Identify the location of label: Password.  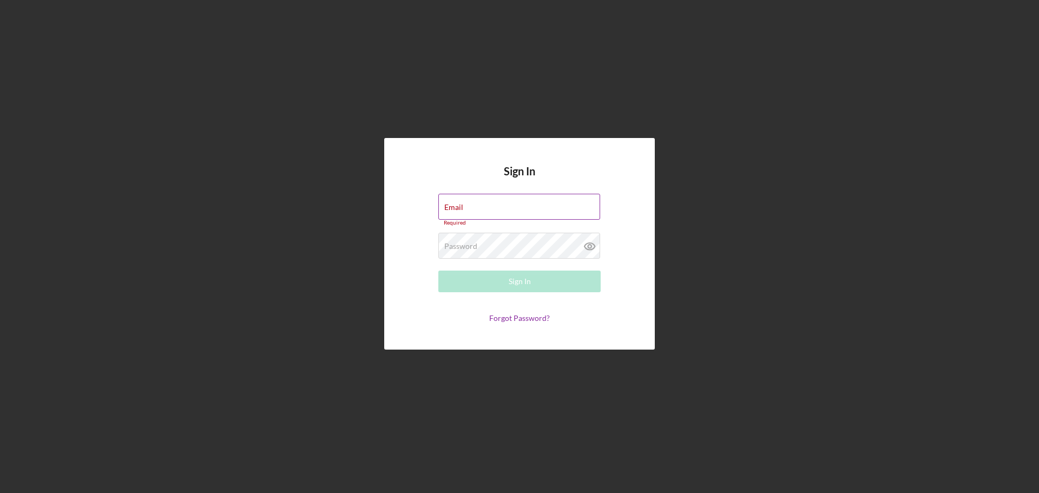
(460, 246).